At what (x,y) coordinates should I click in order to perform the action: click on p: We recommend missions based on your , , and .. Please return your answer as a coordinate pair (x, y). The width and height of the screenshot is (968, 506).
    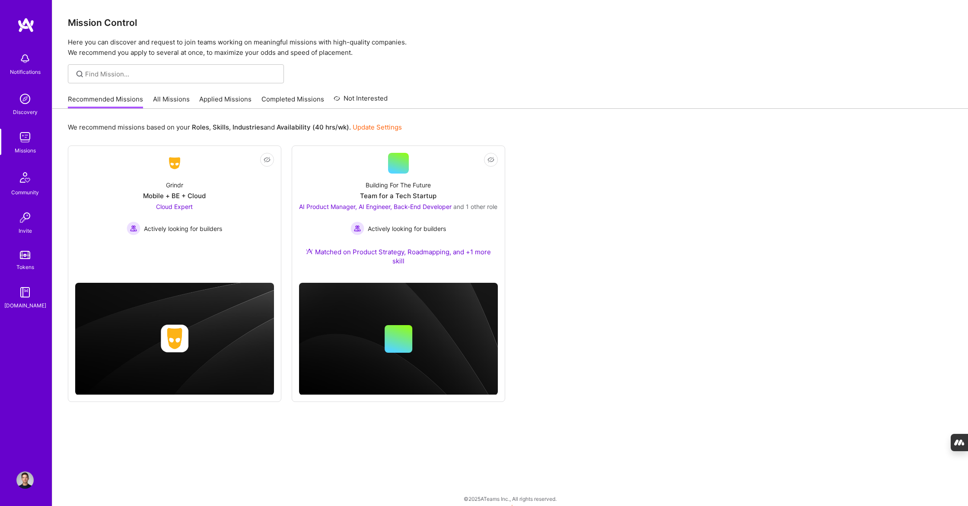
    Looking at the image, I should click on (235, 127).